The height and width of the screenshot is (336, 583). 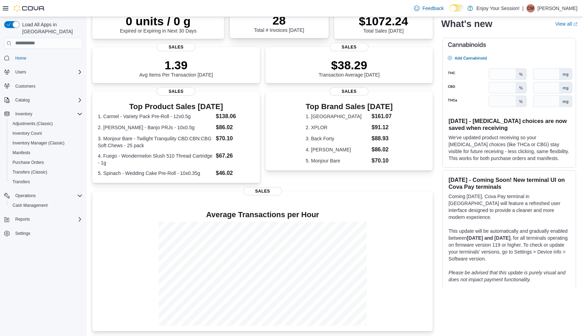 What do you see at coordinates (235, 117) in the screenshot?
I see `dd: $138.06` at bounding box center [235, 117].